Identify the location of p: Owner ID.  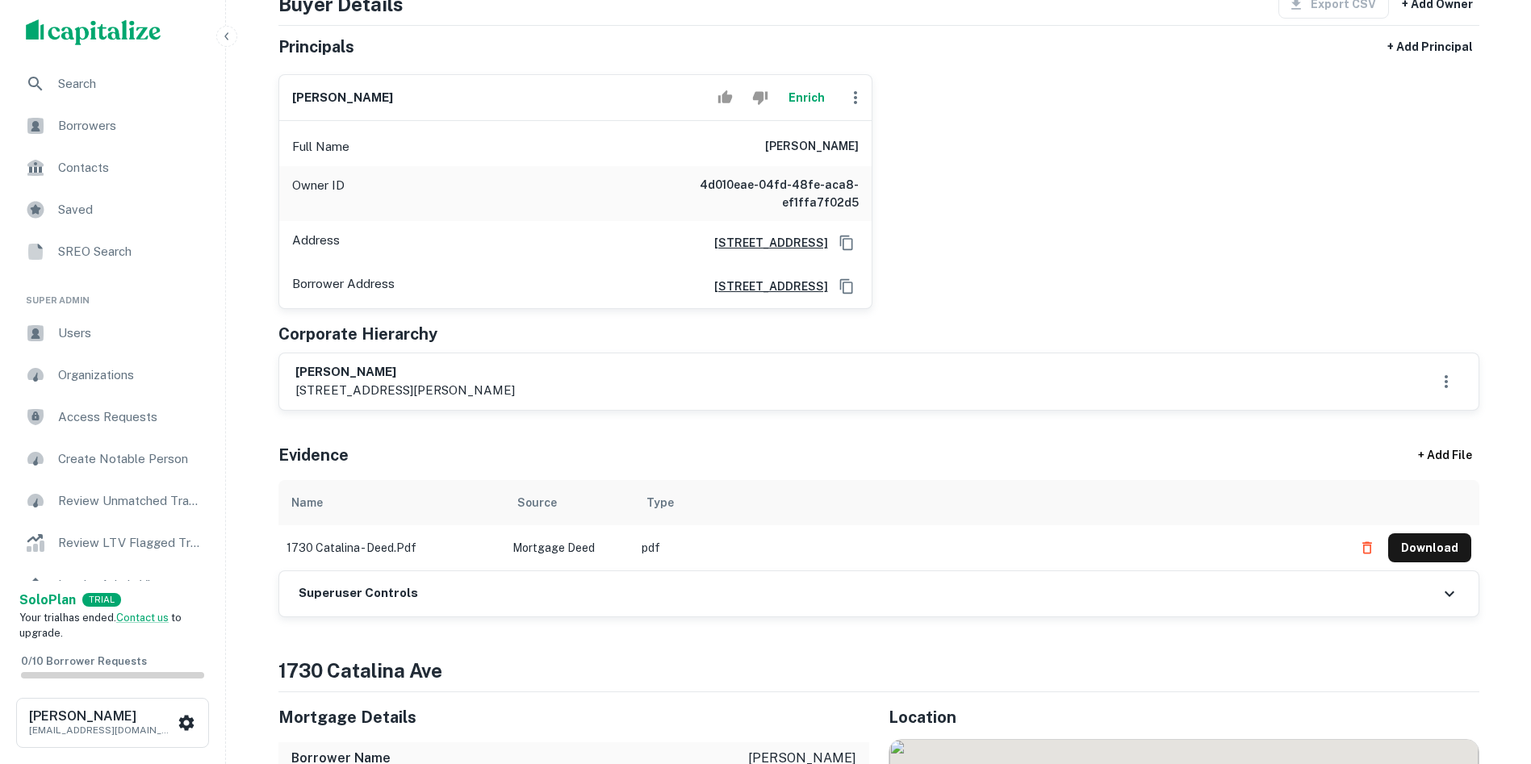
(318, 194).